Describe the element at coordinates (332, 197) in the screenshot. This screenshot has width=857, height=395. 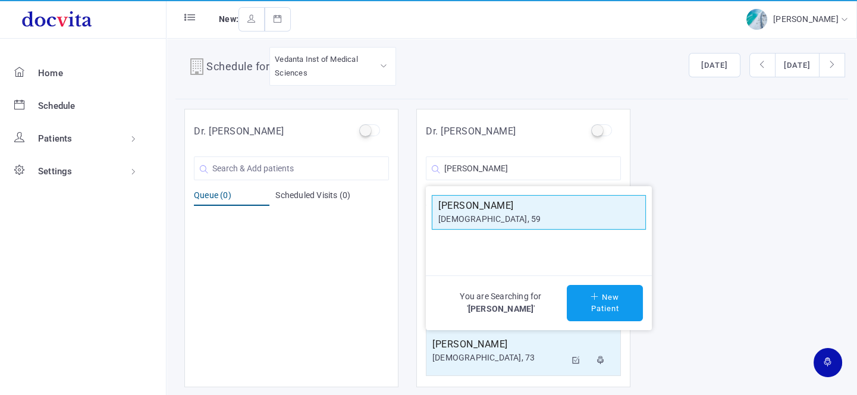
I see `div: Scheduled Visits (0)` at that location.